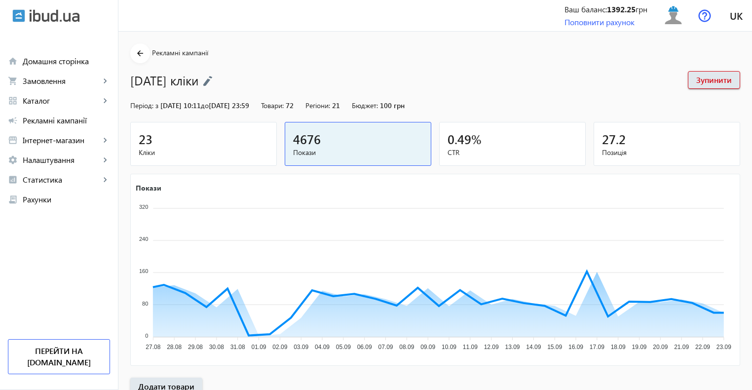  Describe the element at coordinates (724, 347) in the screenshot. I see `tspan: 23.09` at that location.